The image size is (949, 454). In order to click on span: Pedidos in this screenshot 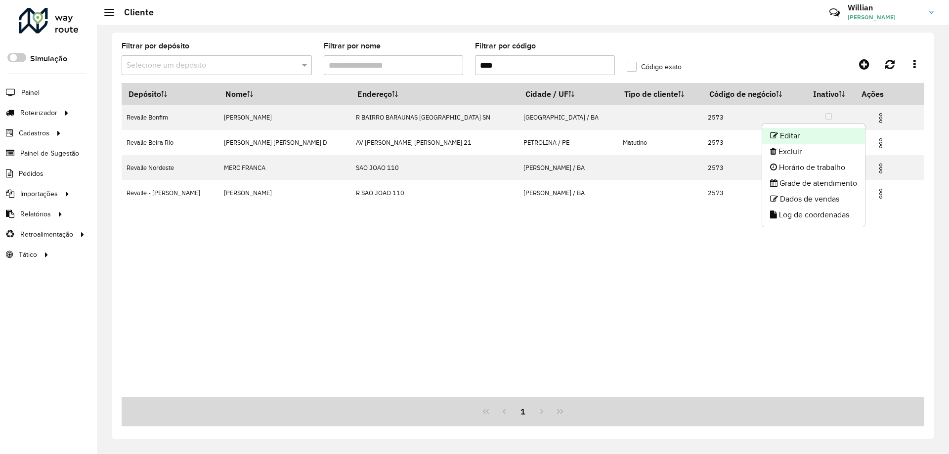, I will do `click(31, 174)`.